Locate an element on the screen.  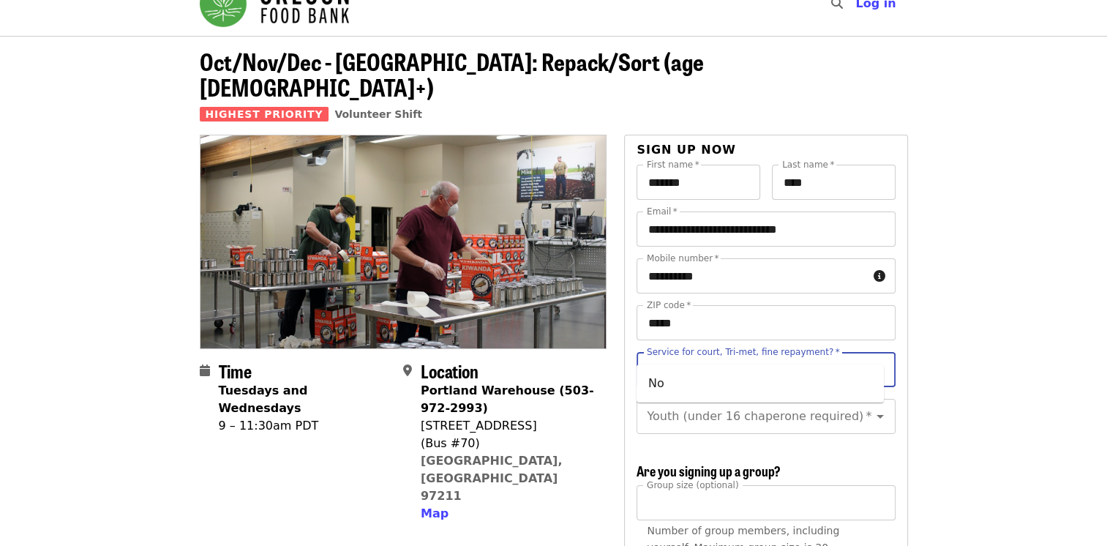
span: Sign up now is located at coordinates (686, 149).